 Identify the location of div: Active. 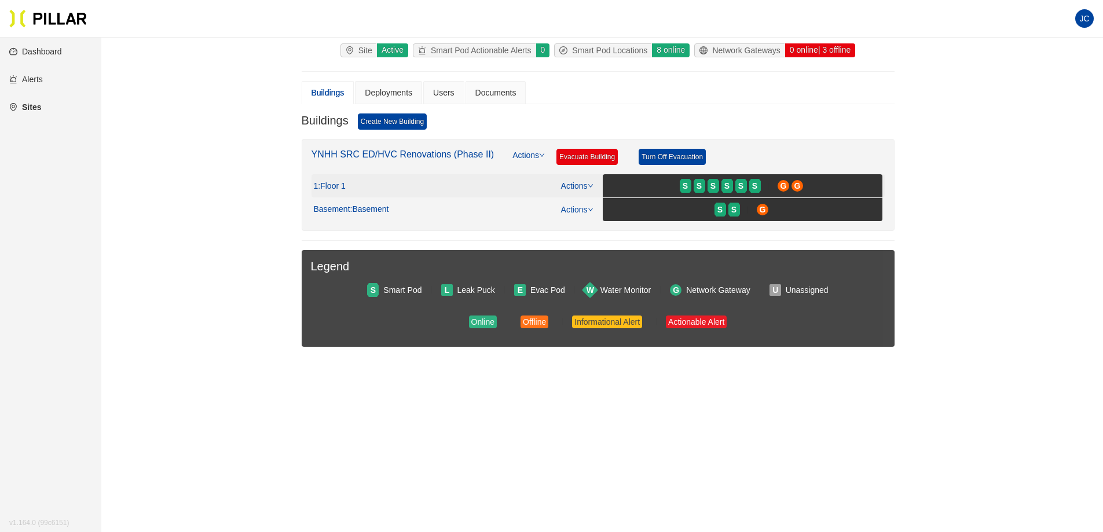
(392, 50).